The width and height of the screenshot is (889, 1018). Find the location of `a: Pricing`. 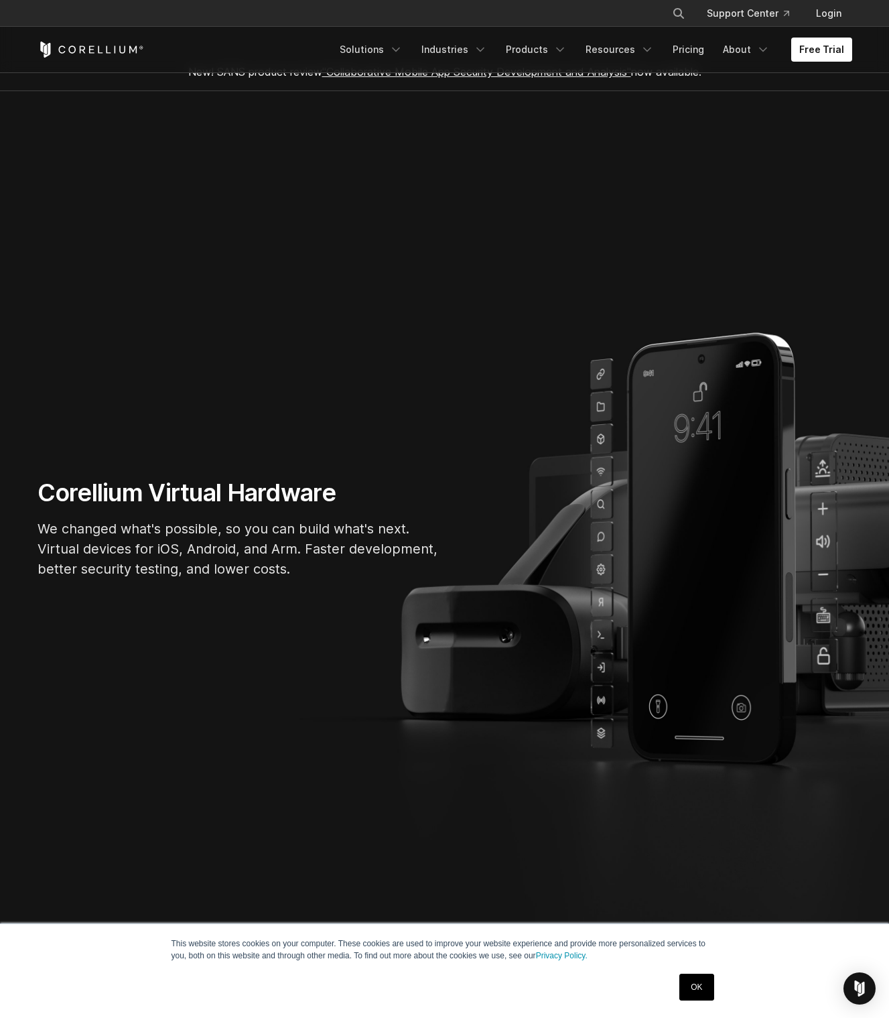

a: Pricing is located at coordinates (688, 50).